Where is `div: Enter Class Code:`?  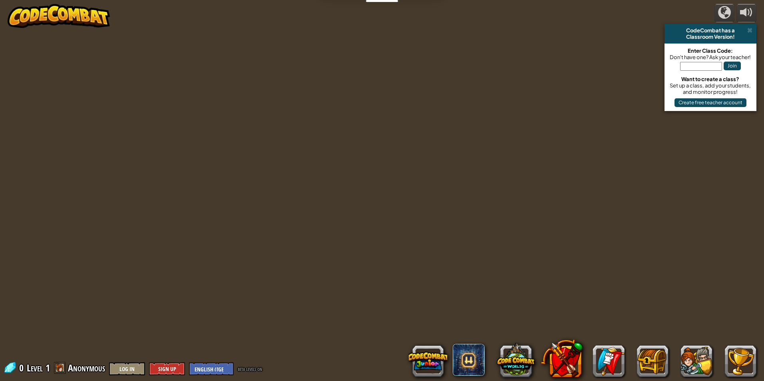 div: Enter Class Code: is located at coordinates (710, 51).